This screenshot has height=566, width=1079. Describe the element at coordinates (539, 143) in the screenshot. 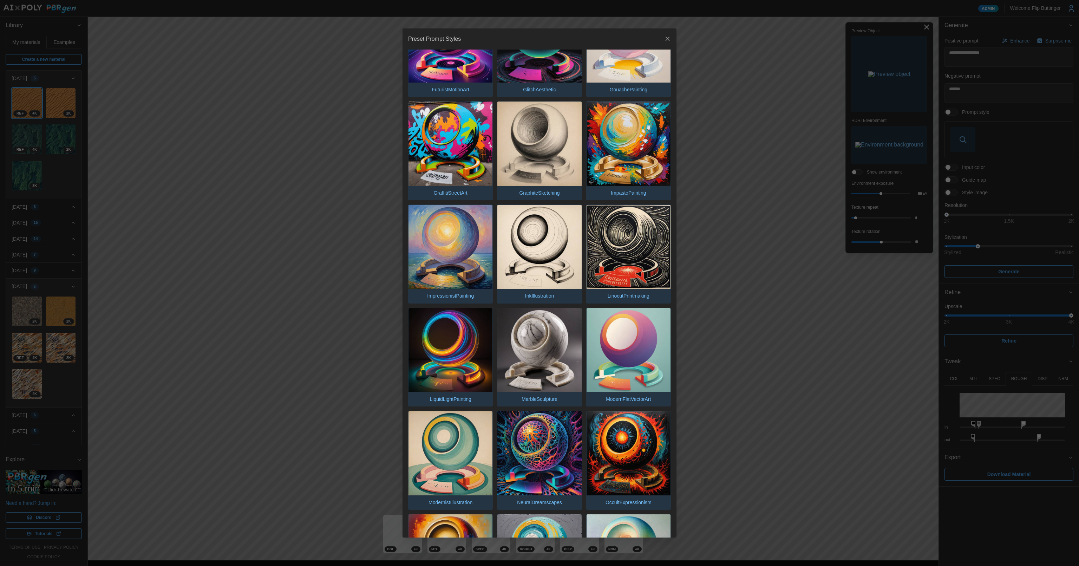

I see `img: GraphiteSketching.jpg` at that location.